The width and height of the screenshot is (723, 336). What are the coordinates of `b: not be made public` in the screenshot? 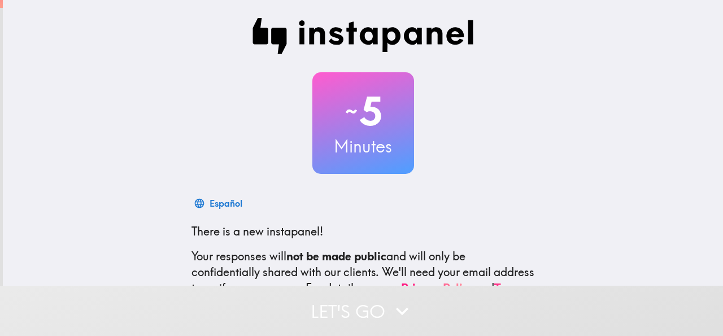 It's located at (336, 256).